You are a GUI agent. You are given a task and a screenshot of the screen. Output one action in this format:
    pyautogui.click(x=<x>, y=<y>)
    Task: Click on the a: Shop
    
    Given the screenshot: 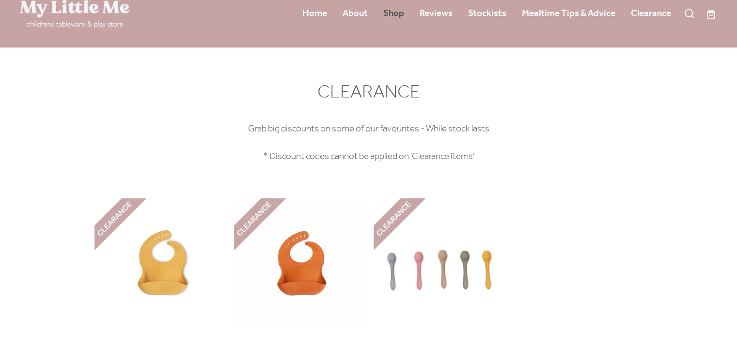 What is the action you would take?
    pyautogui.click(x=394, y=14)
    